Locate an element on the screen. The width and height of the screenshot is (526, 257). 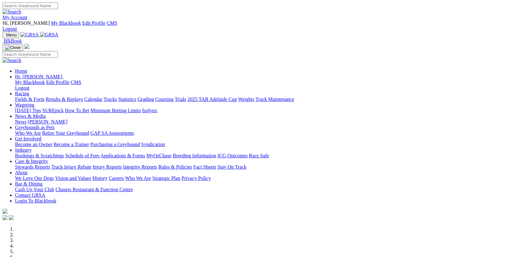
div: Wagering is located at coordinates (269, 111).